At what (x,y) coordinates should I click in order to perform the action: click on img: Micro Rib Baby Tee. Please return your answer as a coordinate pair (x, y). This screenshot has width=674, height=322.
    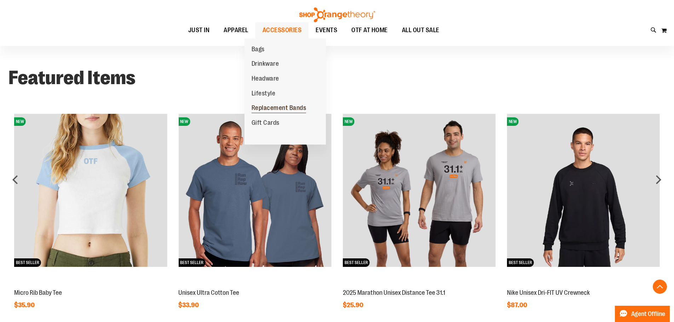
    Looking at the image, I should click on (91, 190).